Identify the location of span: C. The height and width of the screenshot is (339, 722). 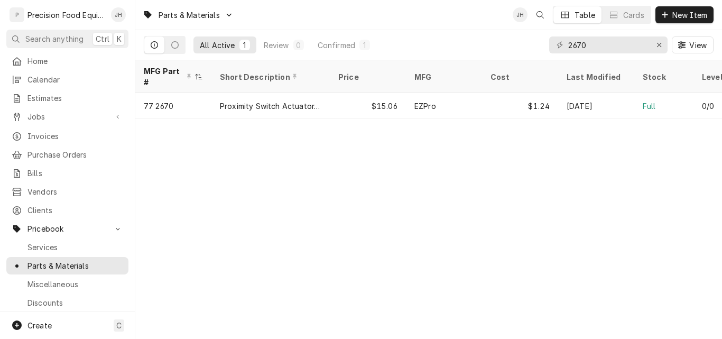
(119, 325).